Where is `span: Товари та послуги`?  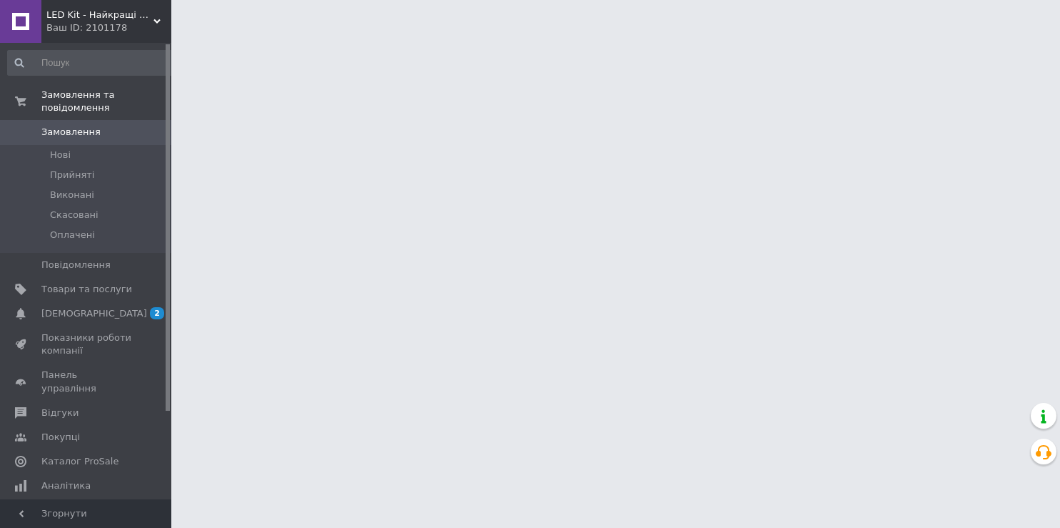 span: Товари та послуги is located at coordinates (86, 289).